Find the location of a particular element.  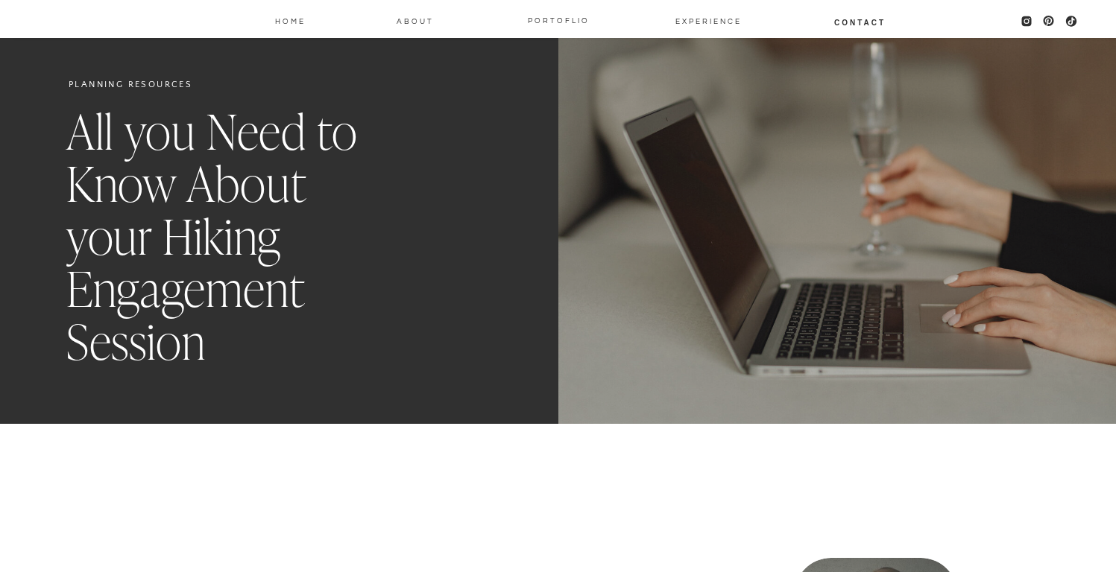

a: Home is located at coordinates (291, 20).